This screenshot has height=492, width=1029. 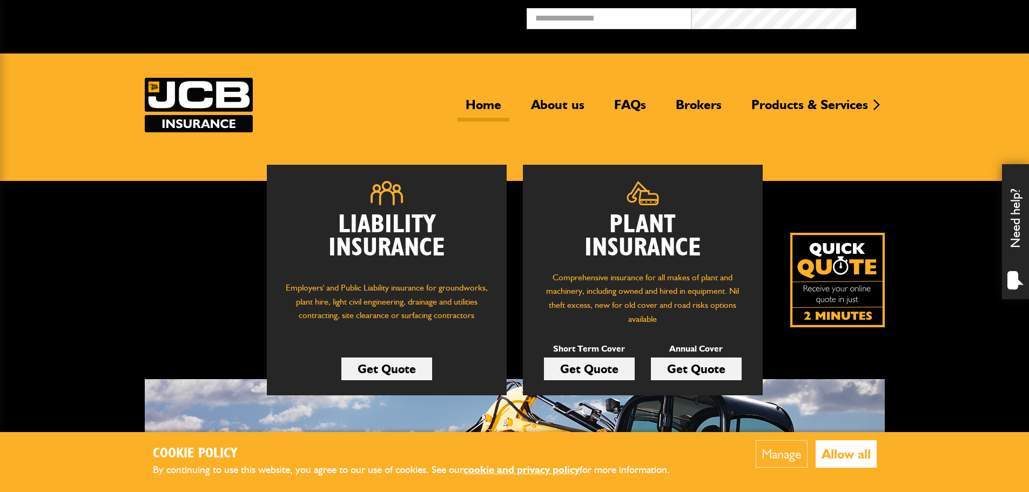 What do you see at coordinates (558, 109) in the screenshot?
I see `a: About us` at bounding box center [558, 109].